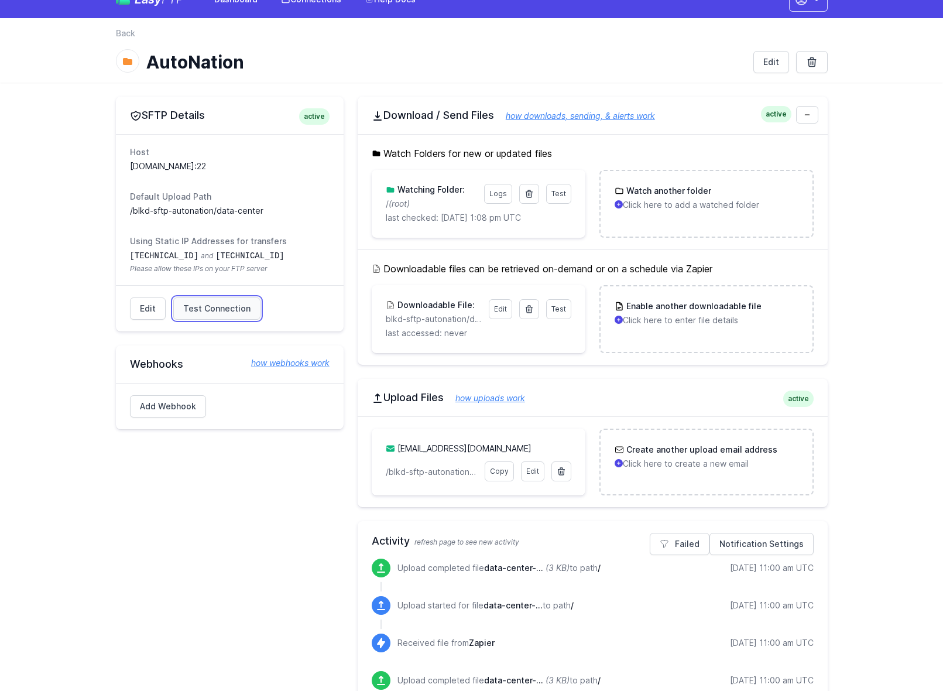 The height and width of the screenshot is (691, 943). What do you see at coordinates (229, 269) in the screenshot?
I see `span: Please allow these IPs on your FTP server` at bounding box center [229, 269].